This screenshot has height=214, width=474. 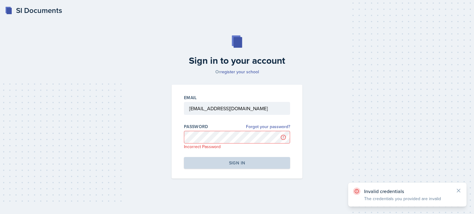 I want to click on div: SI Documents, so click(x=33, y=10).